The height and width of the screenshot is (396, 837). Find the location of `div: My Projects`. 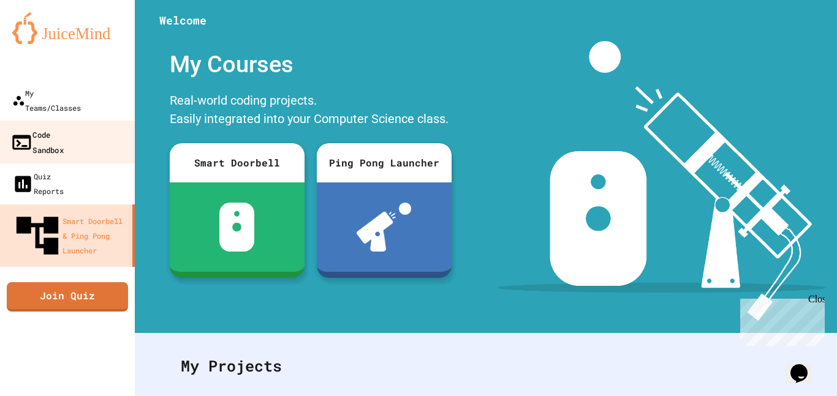

div: My Projects is located at coordinates (486, 366).